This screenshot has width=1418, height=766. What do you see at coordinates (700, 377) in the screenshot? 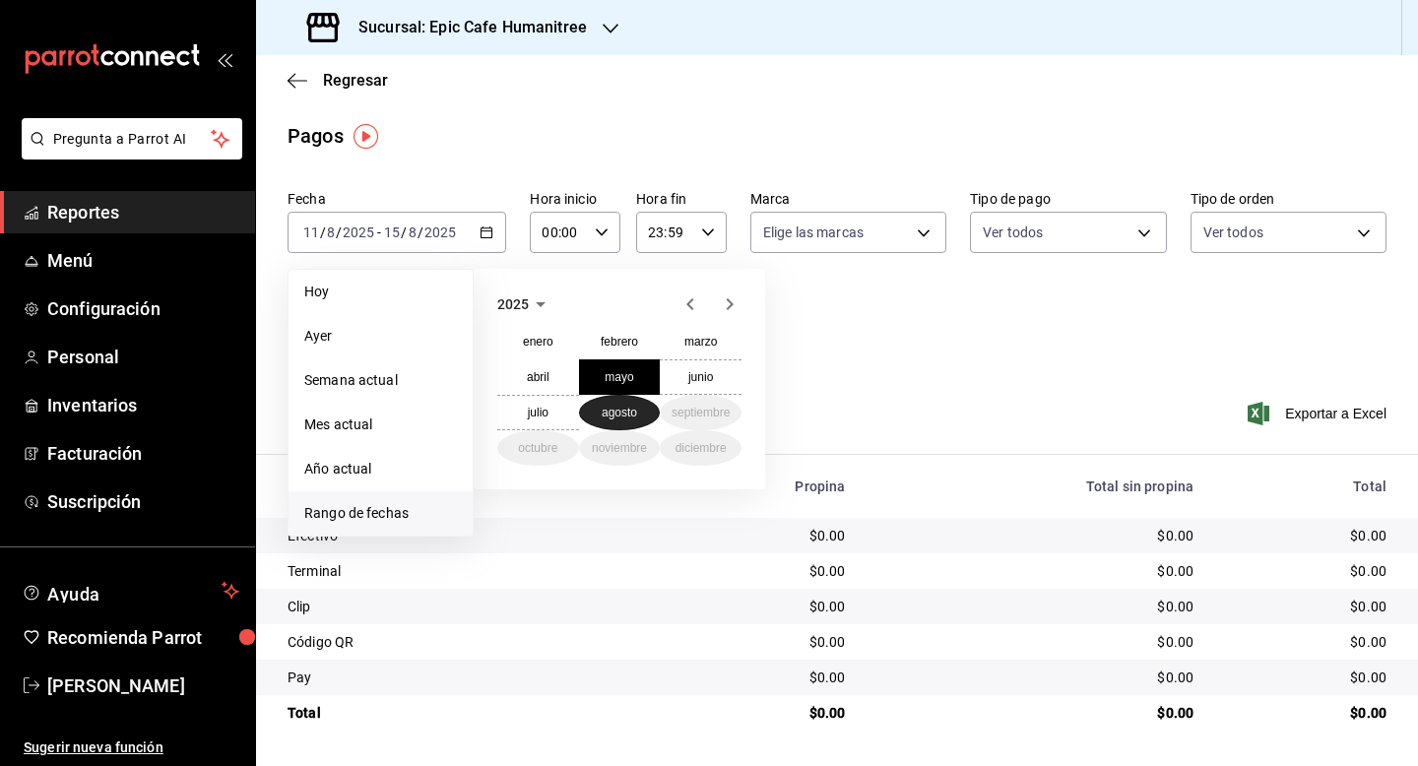
I see `button: junio de 2025` at bounding box center [700, 377].